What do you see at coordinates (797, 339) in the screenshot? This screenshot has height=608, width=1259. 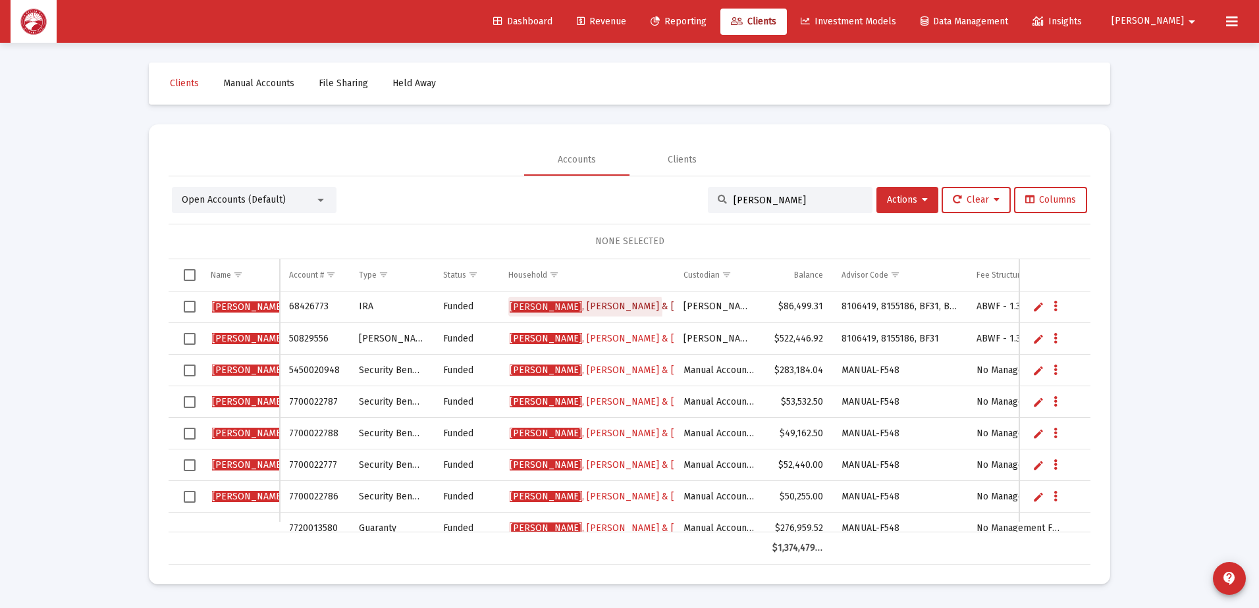 I see `td: $522,446.92` at bounding box center [797, 339].